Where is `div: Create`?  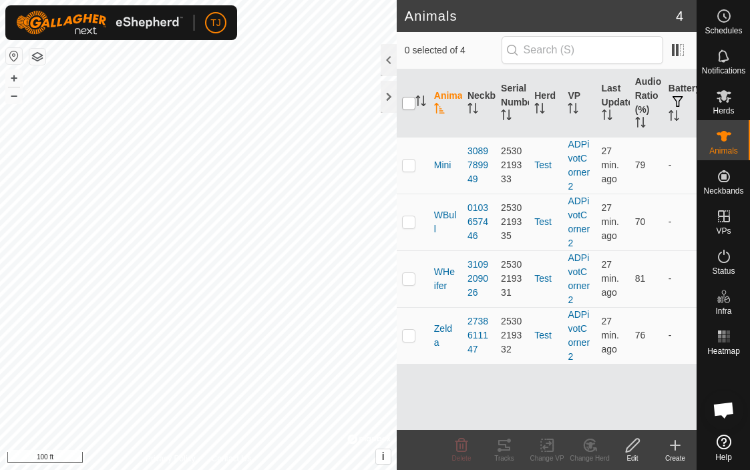
div: Create is located at coordinates (676, 458).